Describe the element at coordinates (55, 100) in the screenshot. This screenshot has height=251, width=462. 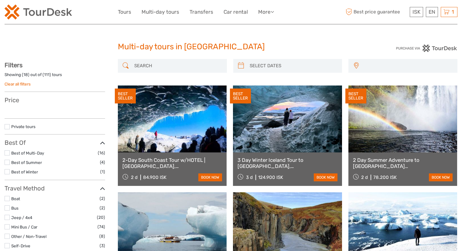
I see `h3: Price` at that location.